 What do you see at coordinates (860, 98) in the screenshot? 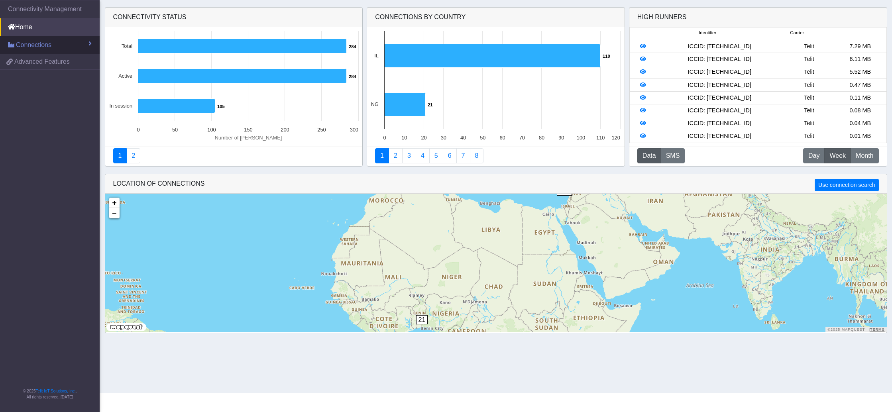
I see `div: 0.11 MB` at bounding box center [860, 98].